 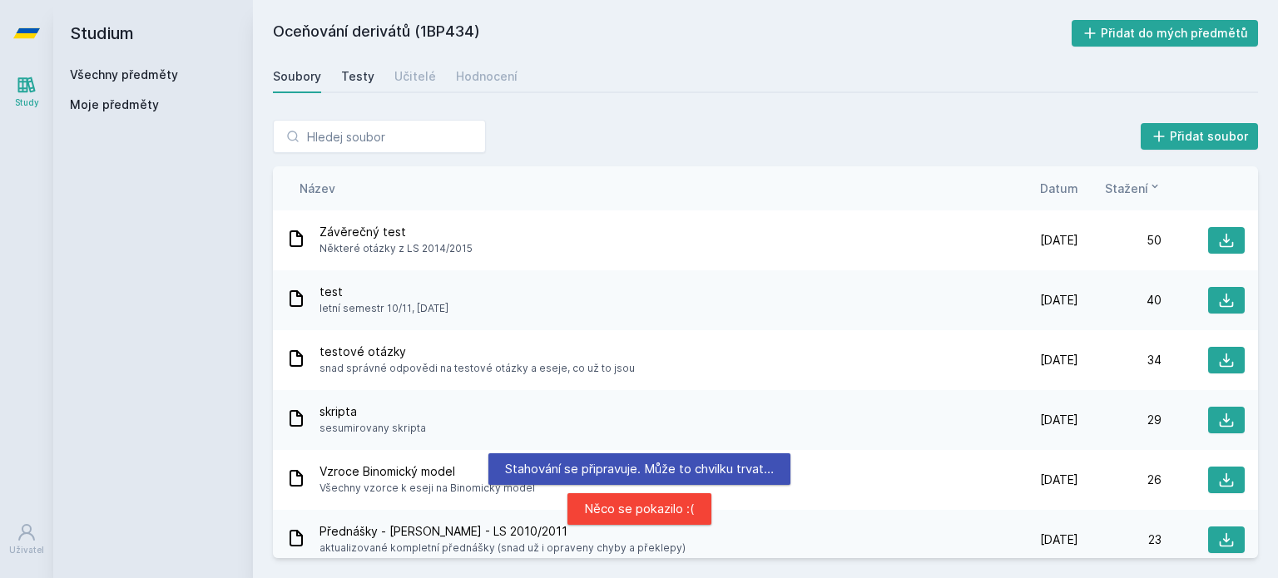 What do you see at coordinates (1059, 188) in the screenshot?
I see `button: Datum` at bounding box center [1059, 188].